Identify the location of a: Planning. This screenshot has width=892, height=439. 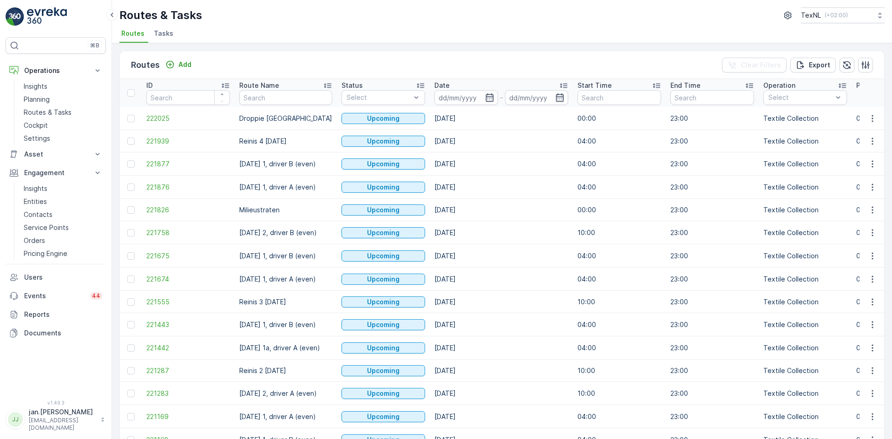
(63, 99).